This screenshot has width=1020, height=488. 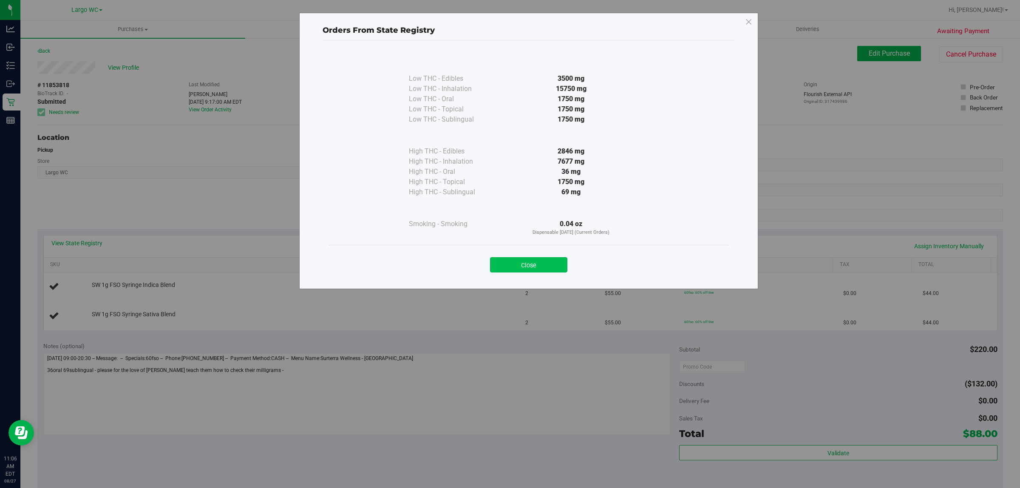 What do you see at coordinates (571, 79) in the screenshot?
I see `div: 3500 mg` at bounding box center [571, 79].